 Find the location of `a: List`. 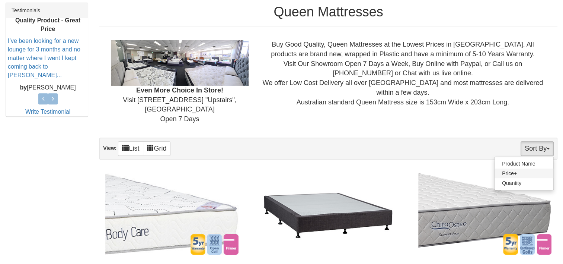

a: List is located at coordinates (131, 148).